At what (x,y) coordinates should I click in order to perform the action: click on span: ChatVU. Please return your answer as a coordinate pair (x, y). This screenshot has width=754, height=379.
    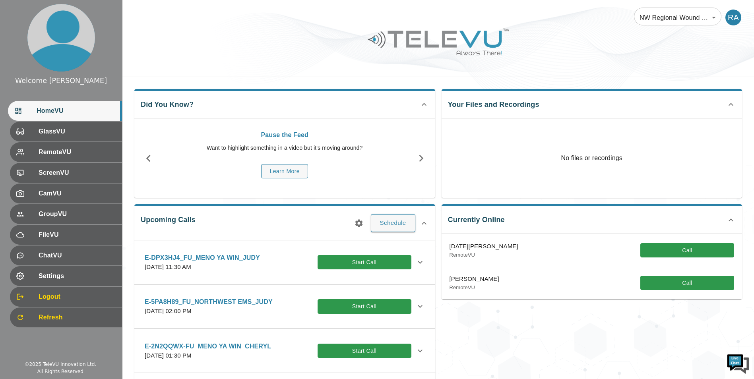
    Looking at the image, I should click on (77, 256).